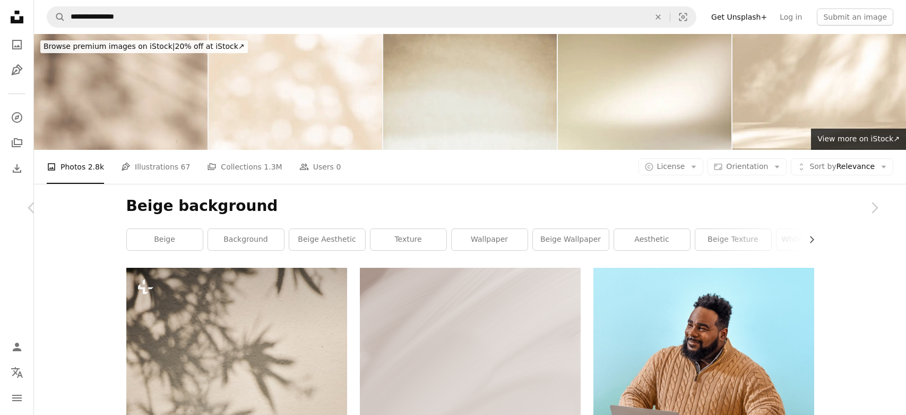  Describe the element at coordinates (295, 92) in the screenshot. I see `img: beige background` at that location.